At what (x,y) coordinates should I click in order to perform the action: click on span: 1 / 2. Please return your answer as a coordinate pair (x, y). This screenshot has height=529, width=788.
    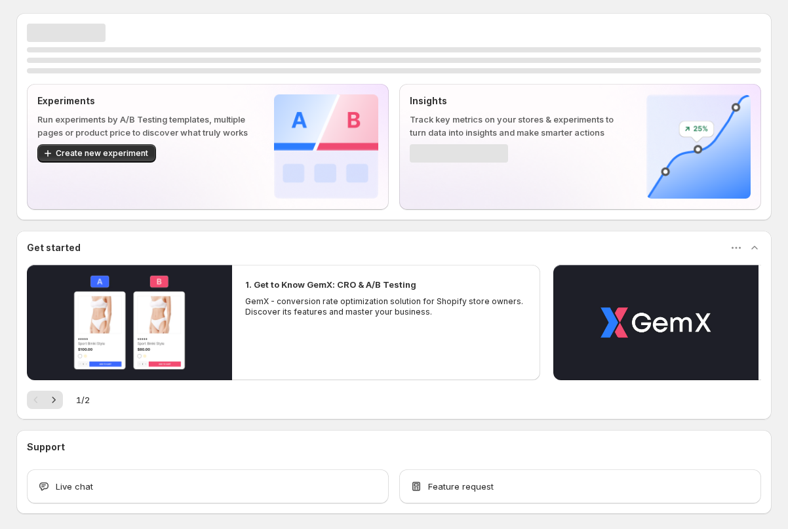
    Looking at the image, I should click on (83, 400).